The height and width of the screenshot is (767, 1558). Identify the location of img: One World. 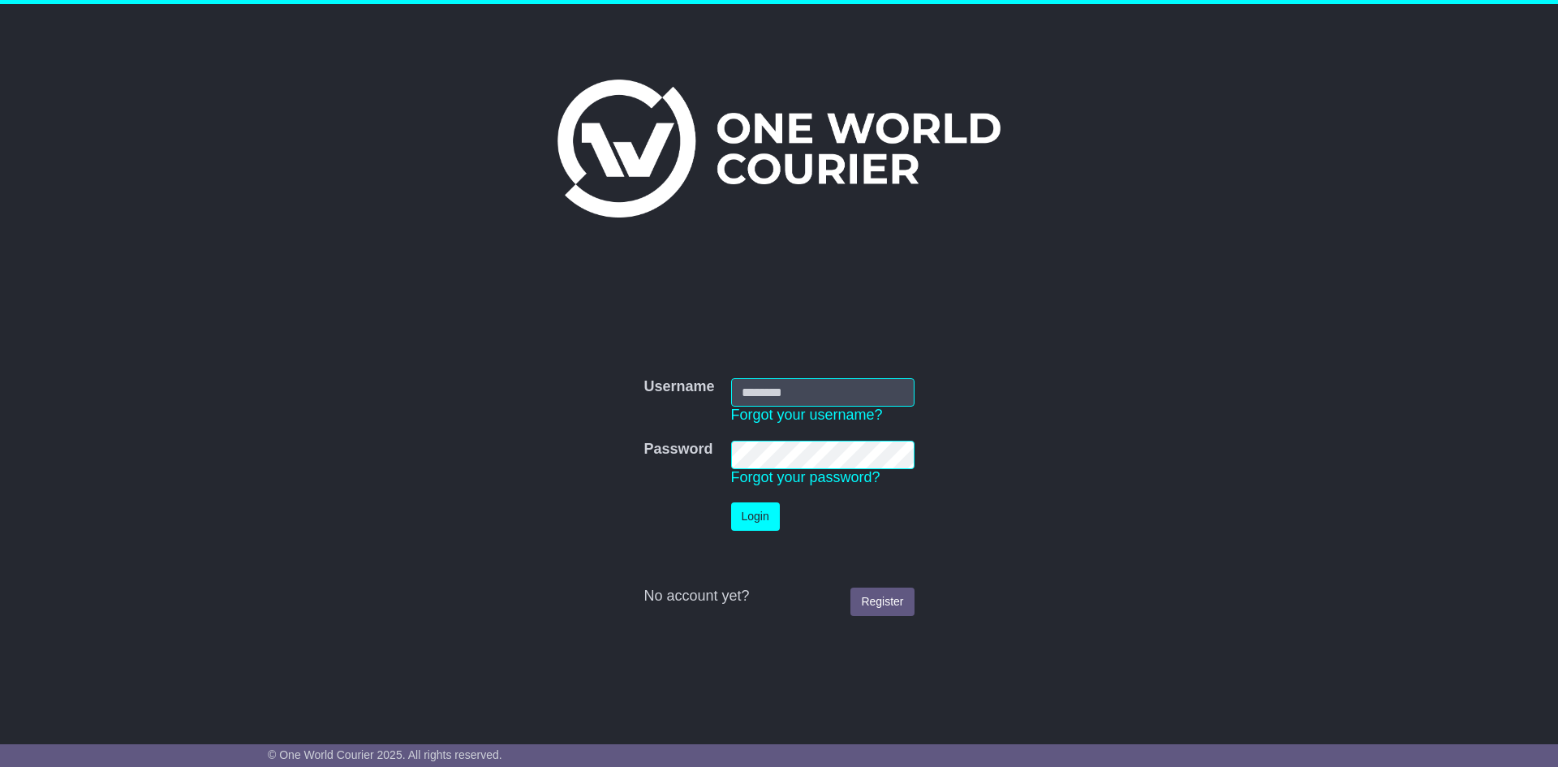
(779, 148).